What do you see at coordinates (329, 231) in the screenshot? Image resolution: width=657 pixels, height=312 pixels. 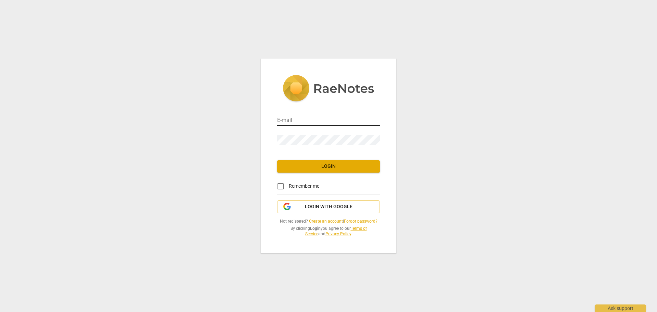 I see `span: By clicking you agree to our and .` at bounding box center [329, 231].